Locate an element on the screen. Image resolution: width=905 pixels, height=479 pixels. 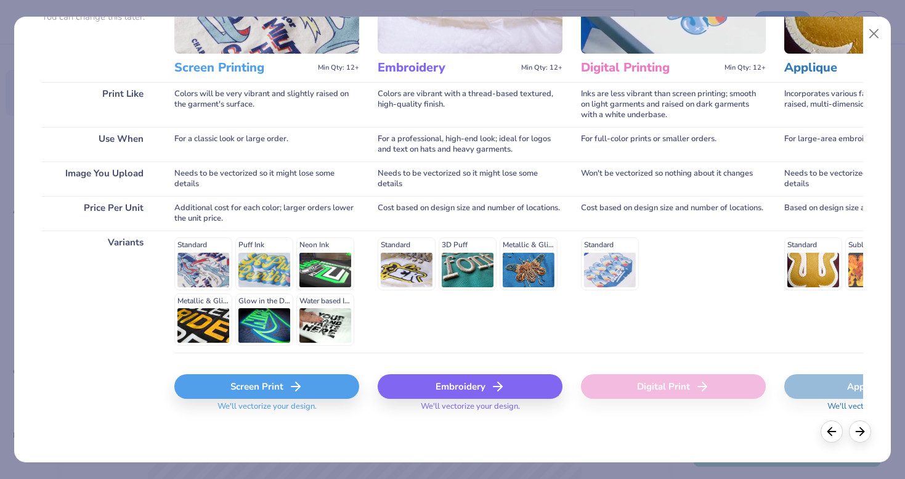
div: Embroidery is located at coordinates (470, 386).